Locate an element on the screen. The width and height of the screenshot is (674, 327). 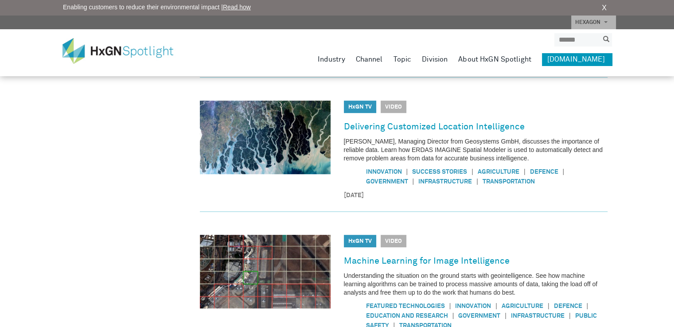
a: About HxGN Spotlight is located at coordinates (495, 59).